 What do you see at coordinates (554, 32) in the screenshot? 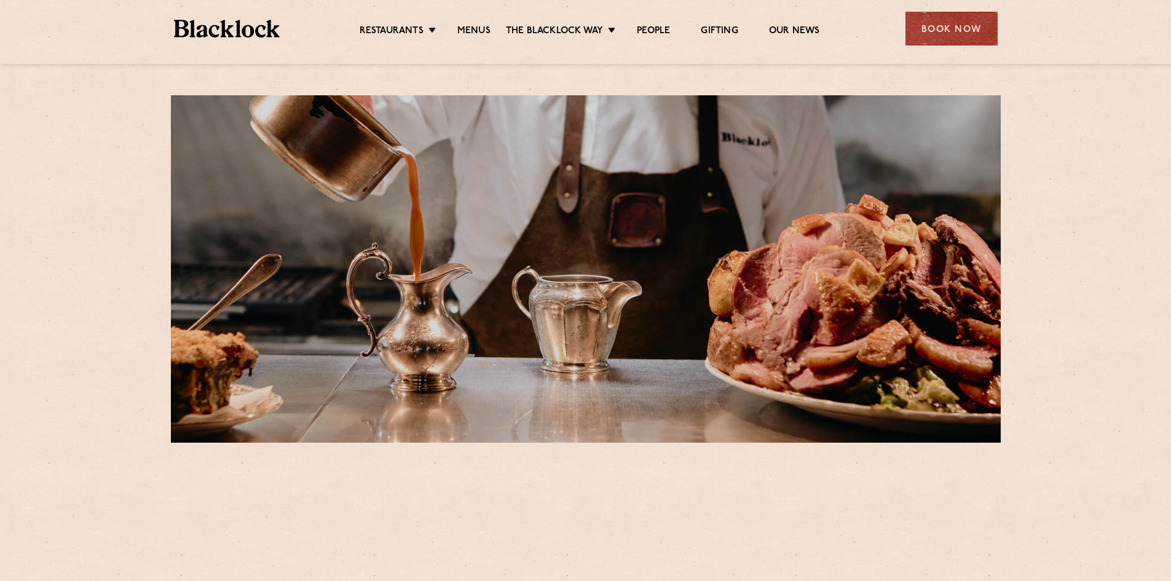
I see `a: The Blacklock Way` at bounding box center [554, 32].